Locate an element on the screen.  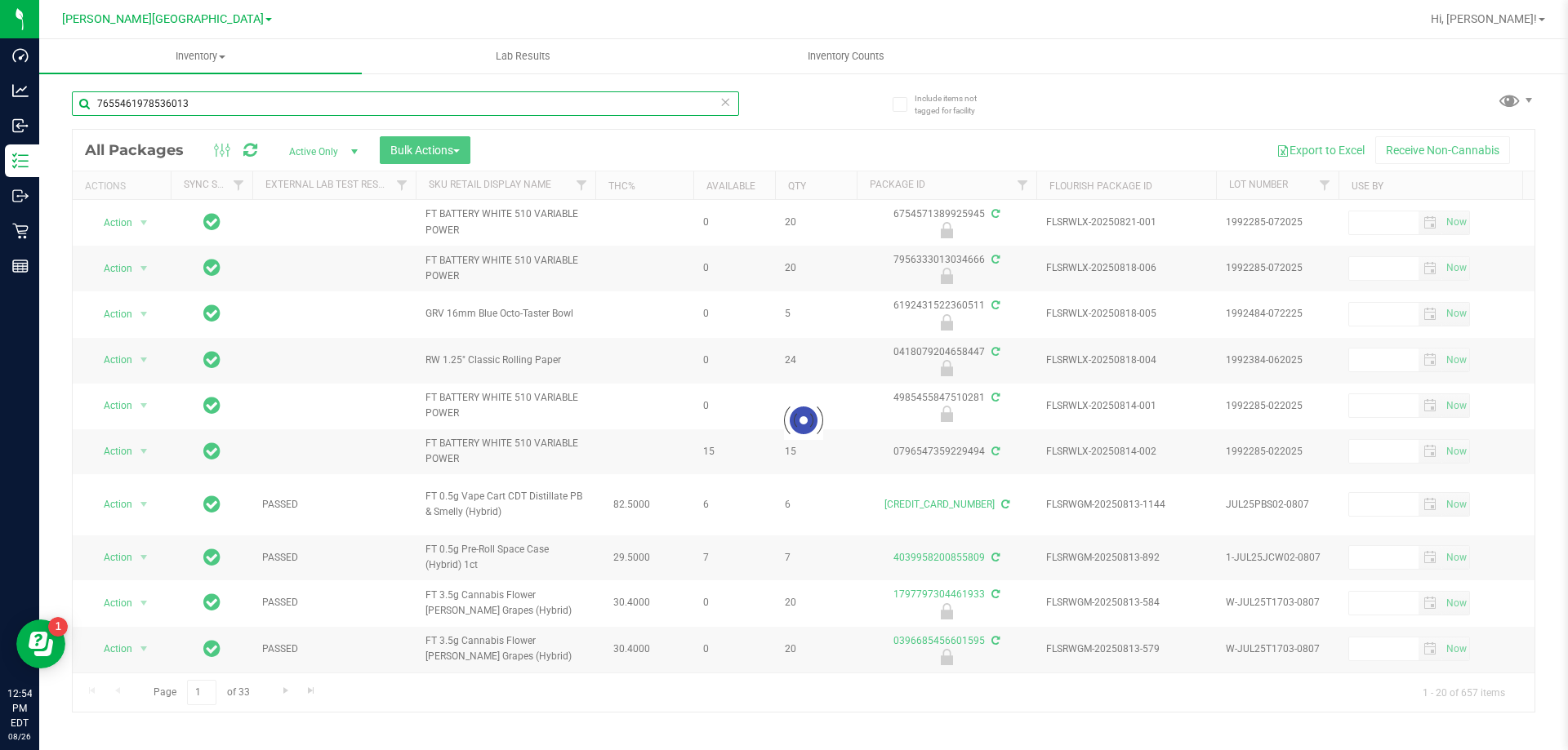
inline-svg: Inventory is located at coordinates (20, 161).